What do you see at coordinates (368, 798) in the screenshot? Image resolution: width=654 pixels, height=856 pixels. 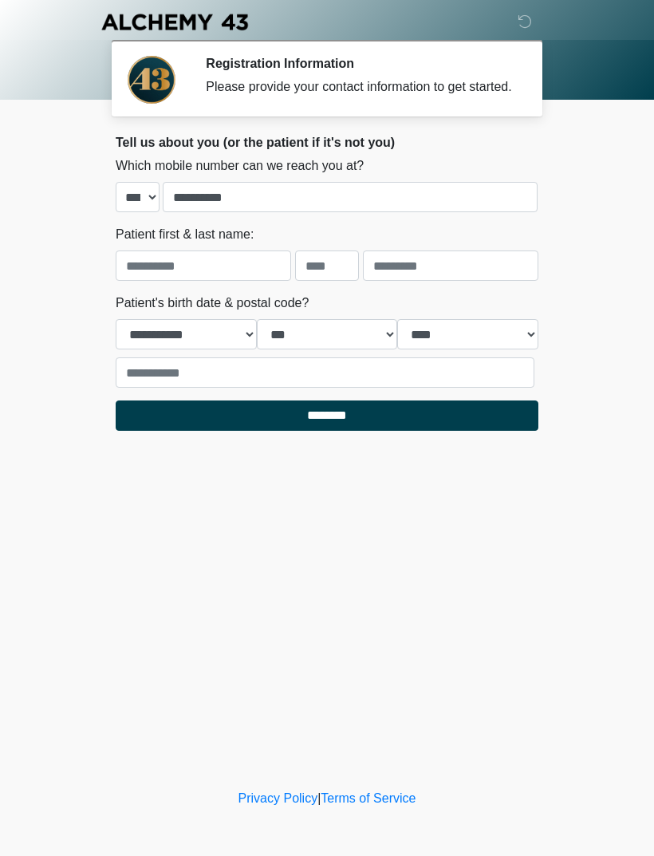 I see `a: Terms of Service` at bounding box center [368, 798].